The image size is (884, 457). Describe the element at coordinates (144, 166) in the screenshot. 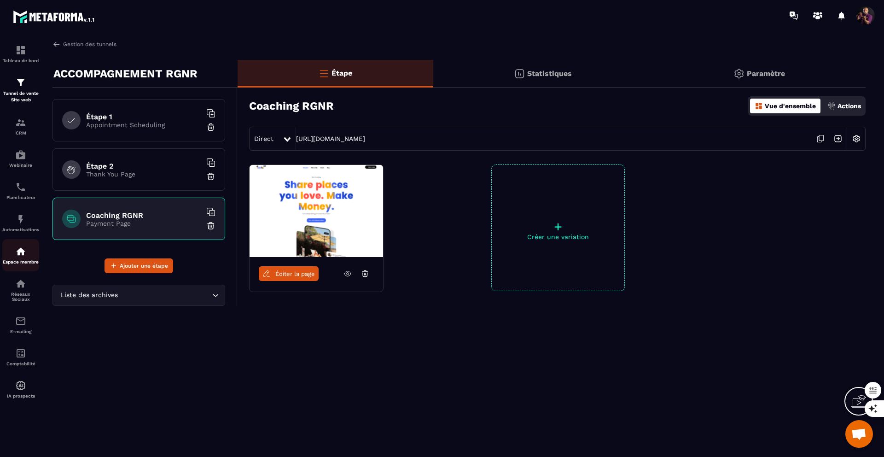

I see `h6: Étape 2` at that location.